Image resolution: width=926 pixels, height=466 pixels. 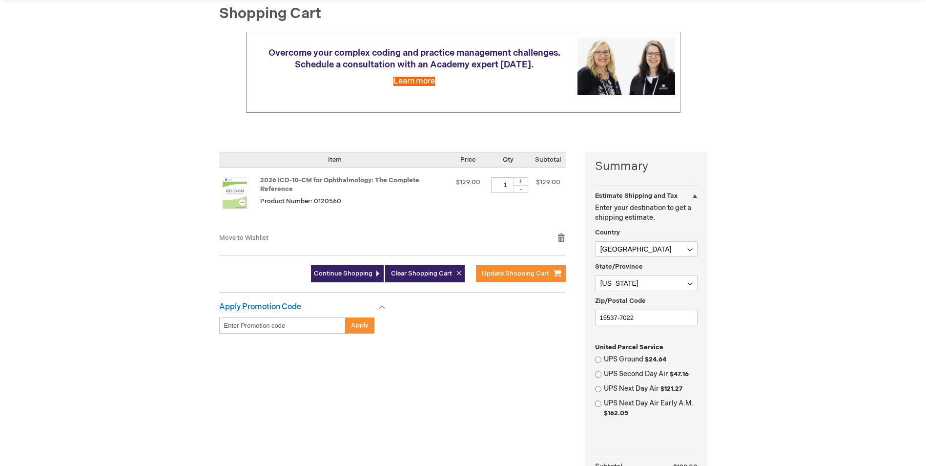 What do you see at coordinates (414, 59) in the screenshot?
I see `span: Overcome your complex coding and practice management challenges. Schedule a consultation with an ...` at bounding box center [414, 59].